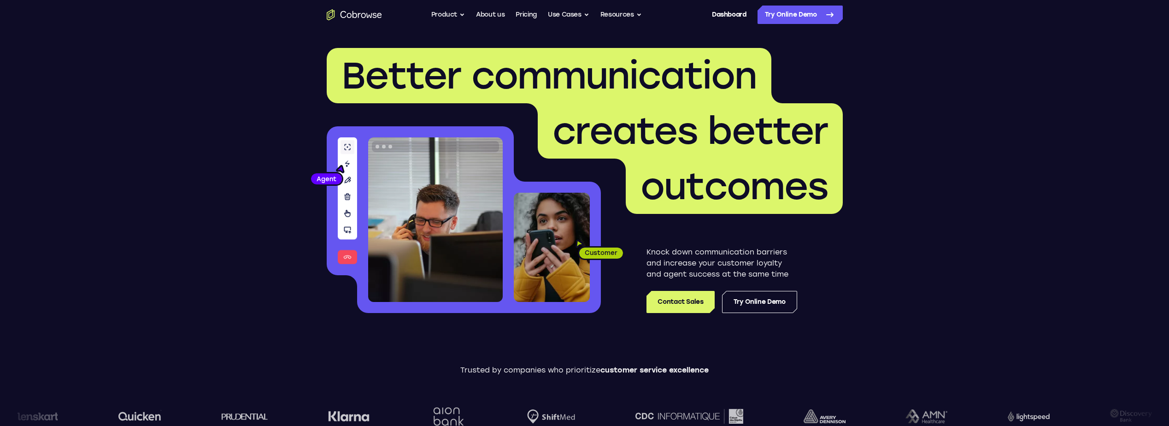 The height and width of the screenshot is (426, 1169). I want to click on a: Pricing, so click(526, 15).